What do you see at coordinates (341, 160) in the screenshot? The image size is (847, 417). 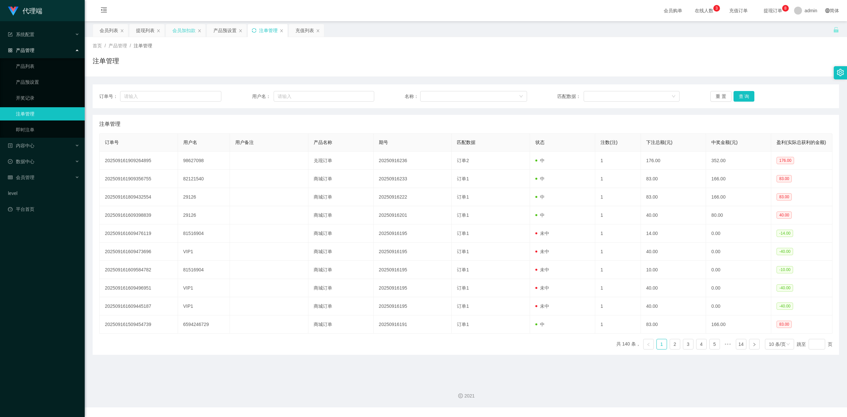 I see `td: 兑现订单` at bounding box center [341, 160].